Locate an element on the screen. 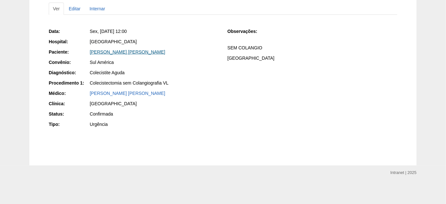  p: SEM COLANGIO is located at coordinates (312, 48).